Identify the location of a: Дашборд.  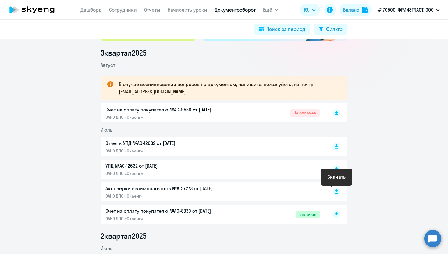
(91, 10).